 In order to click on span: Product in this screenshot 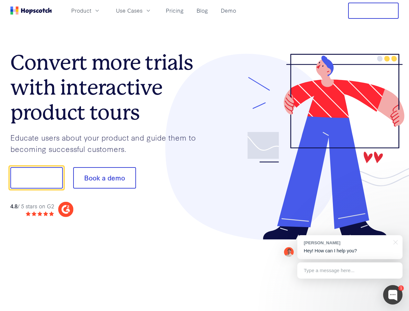, I will do `click(81, 10)`.